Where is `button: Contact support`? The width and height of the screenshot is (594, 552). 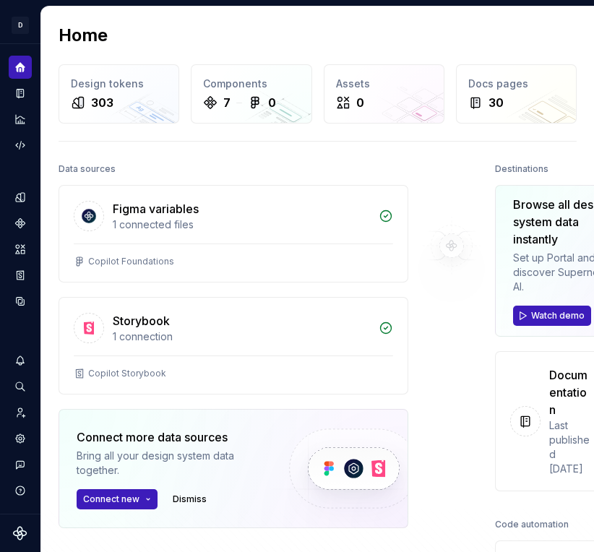 button: Contact support is located at coordinates (20, 464).